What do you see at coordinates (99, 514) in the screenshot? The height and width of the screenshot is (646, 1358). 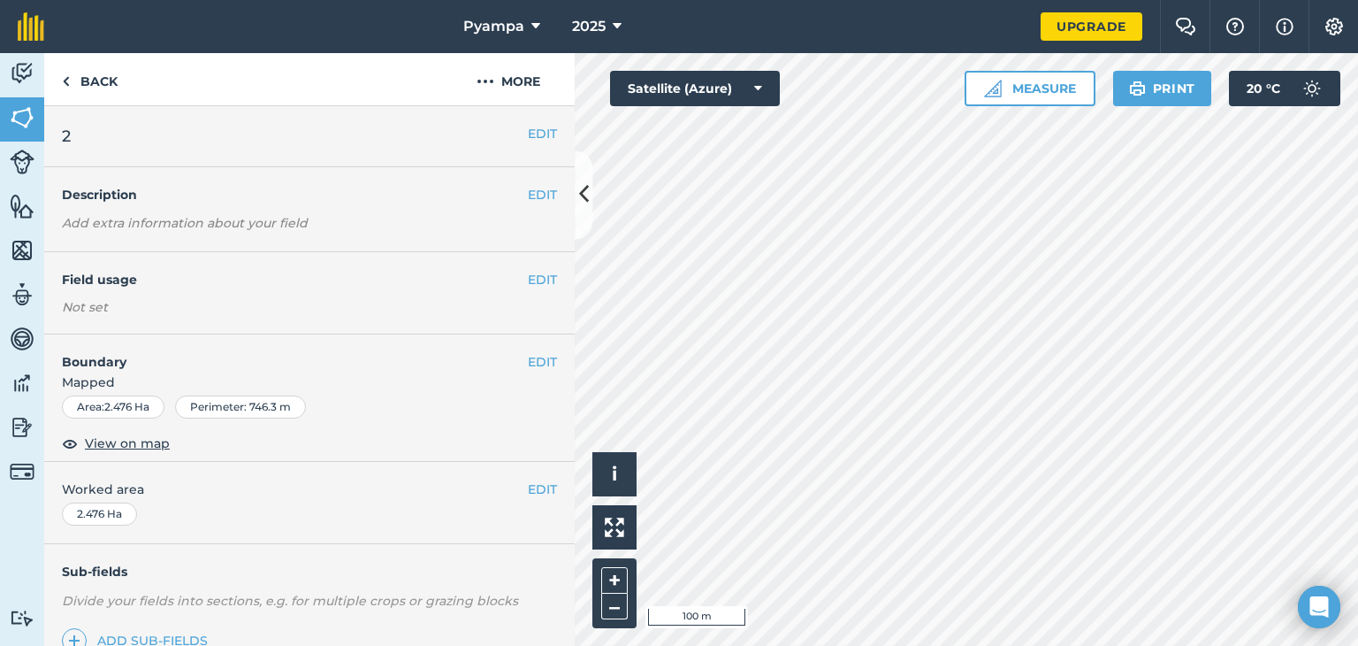 I see `div: 2.476 Ha` at bounding box center [99, 514].